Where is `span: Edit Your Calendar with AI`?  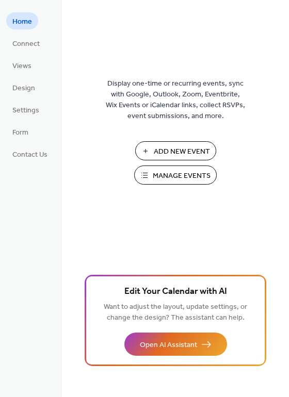 span: Edit Your Calendar with AI is located at coordinates (175, 292).